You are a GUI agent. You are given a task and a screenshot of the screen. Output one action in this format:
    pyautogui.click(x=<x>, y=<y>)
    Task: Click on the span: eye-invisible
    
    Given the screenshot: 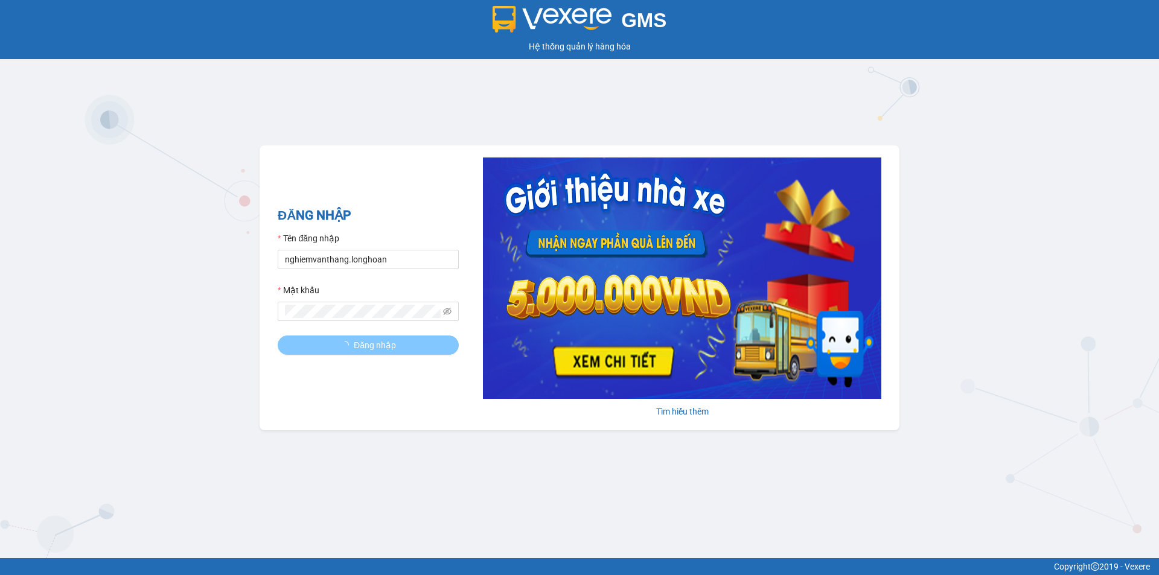 What is the action you would take?
    pyautogui.click(x=447, y=312)
    